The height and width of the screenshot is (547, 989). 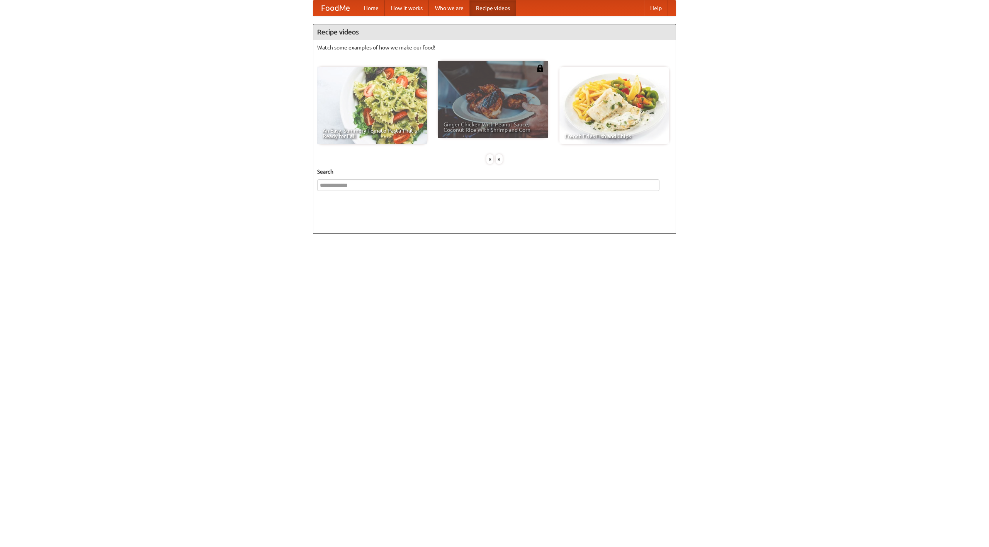 What do you see at coordinates (372, 106) in the screenshot?
I see `a: An Easy, Summery Tomato Pasta That's Ready for Fall` at bounding box center [372, 106].